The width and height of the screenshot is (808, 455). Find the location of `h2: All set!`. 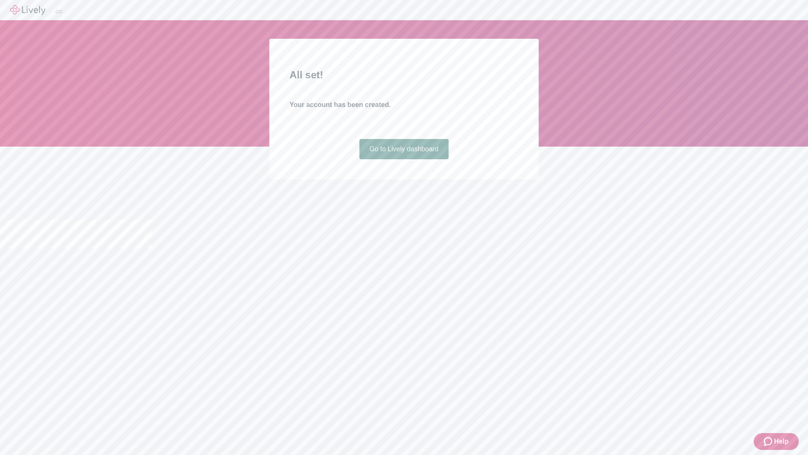

h2: All set! is located at coordinates (404, 75).